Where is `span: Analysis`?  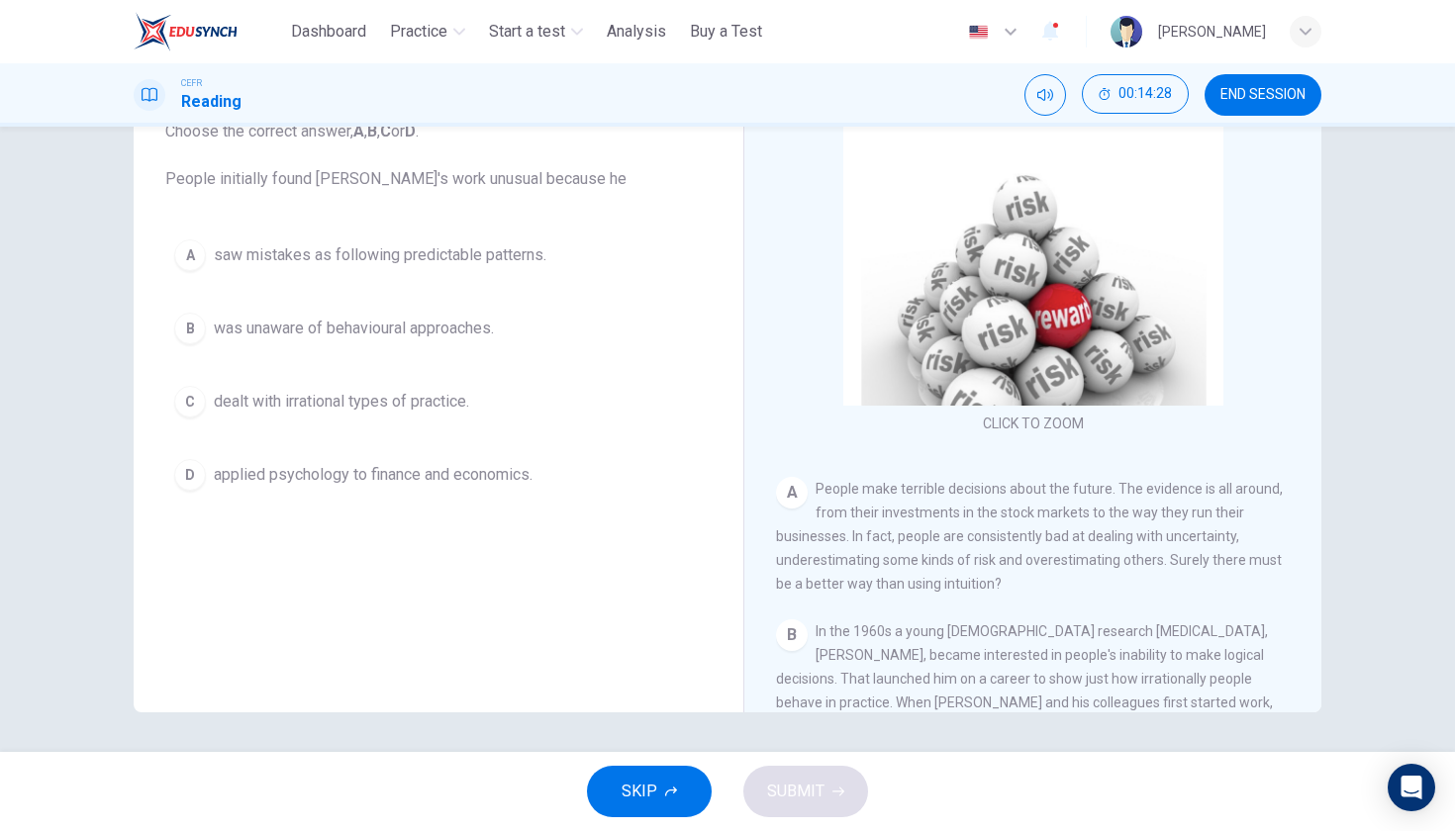 span: Analysis is located at coordinates (636, 32).